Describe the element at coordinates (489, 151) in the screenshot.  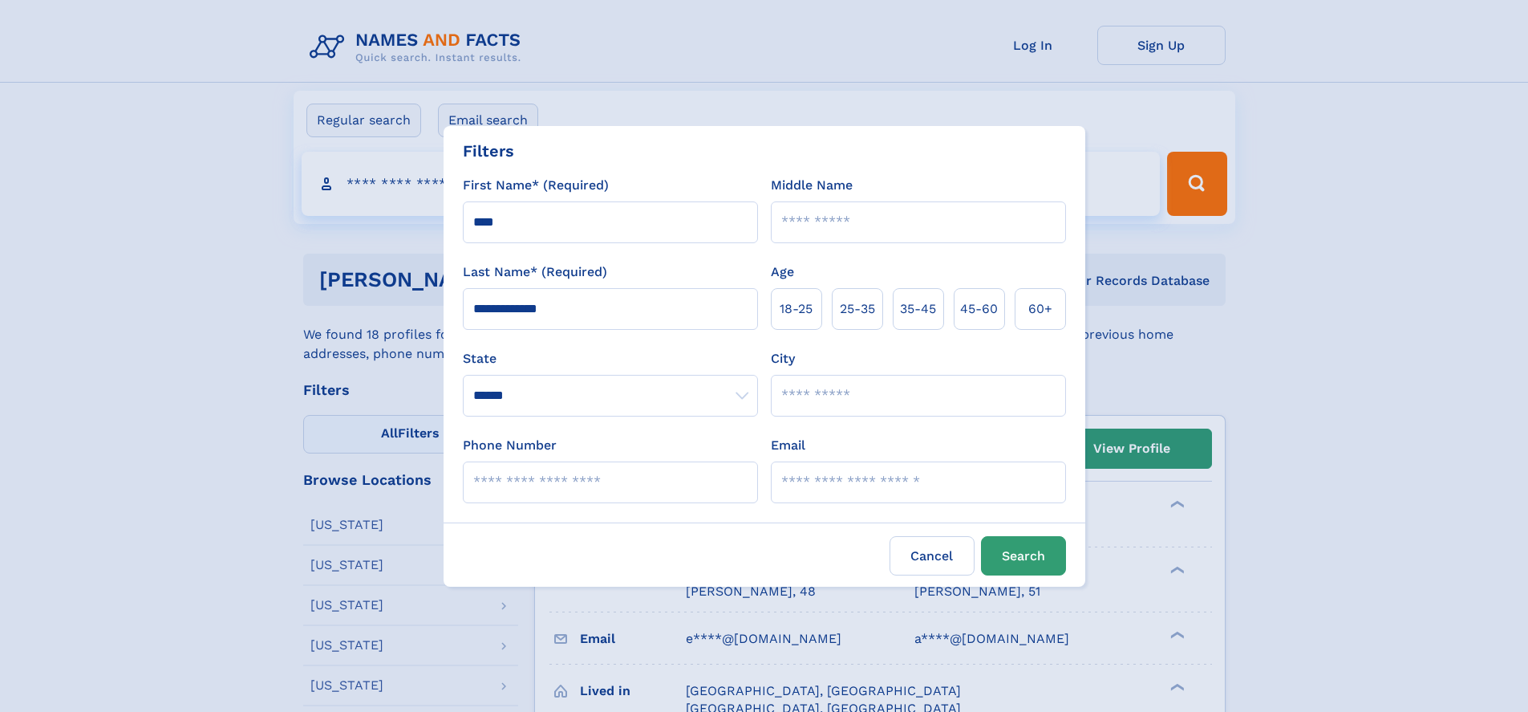
I see `div: Filters` at that location.